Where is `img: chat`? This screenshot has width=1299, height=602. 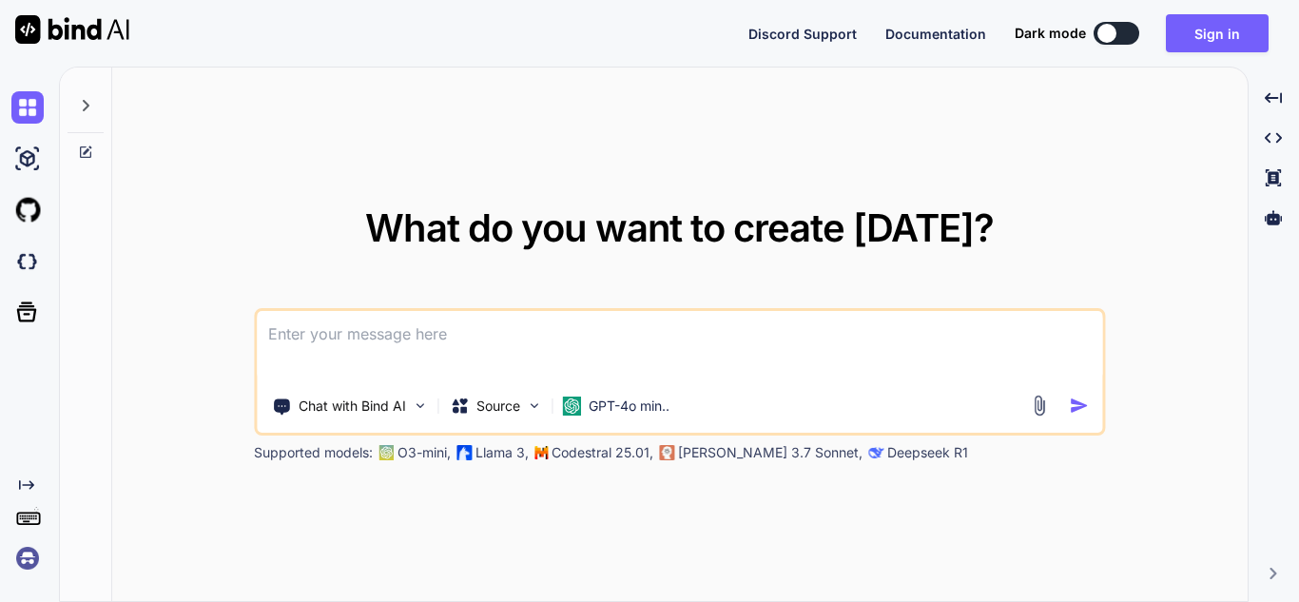 img: chat is located at coordinates (28, 107).